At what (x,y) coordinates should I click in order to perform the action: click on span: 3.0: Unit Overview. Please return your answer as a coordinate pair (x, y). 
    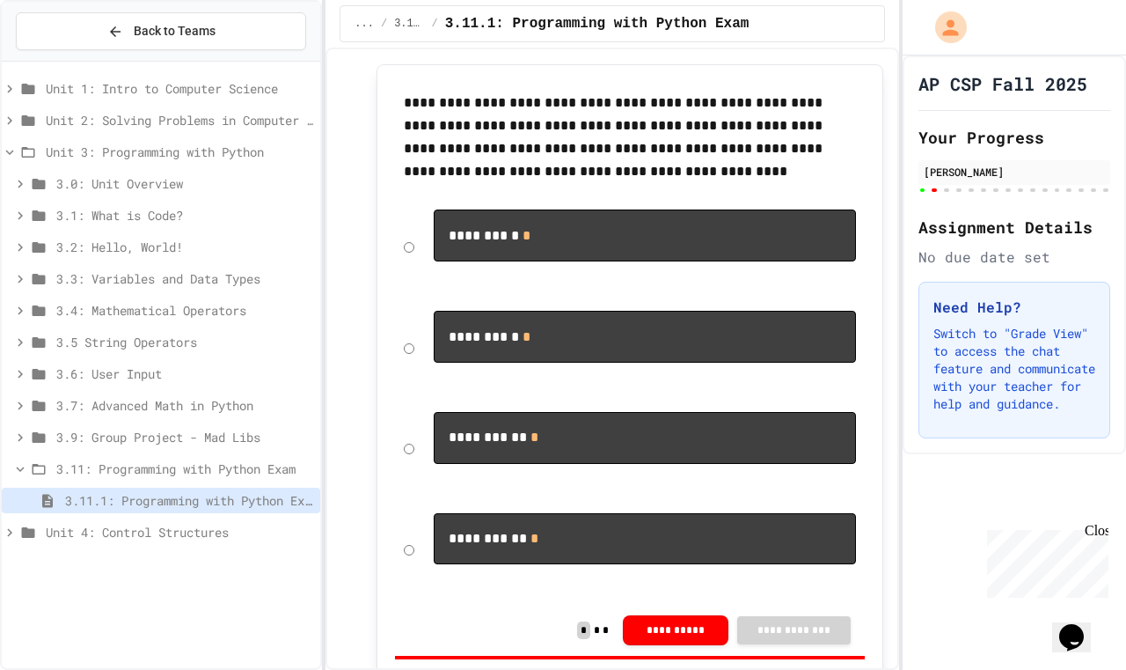
    Looking at the image, I should click on (185, 183).